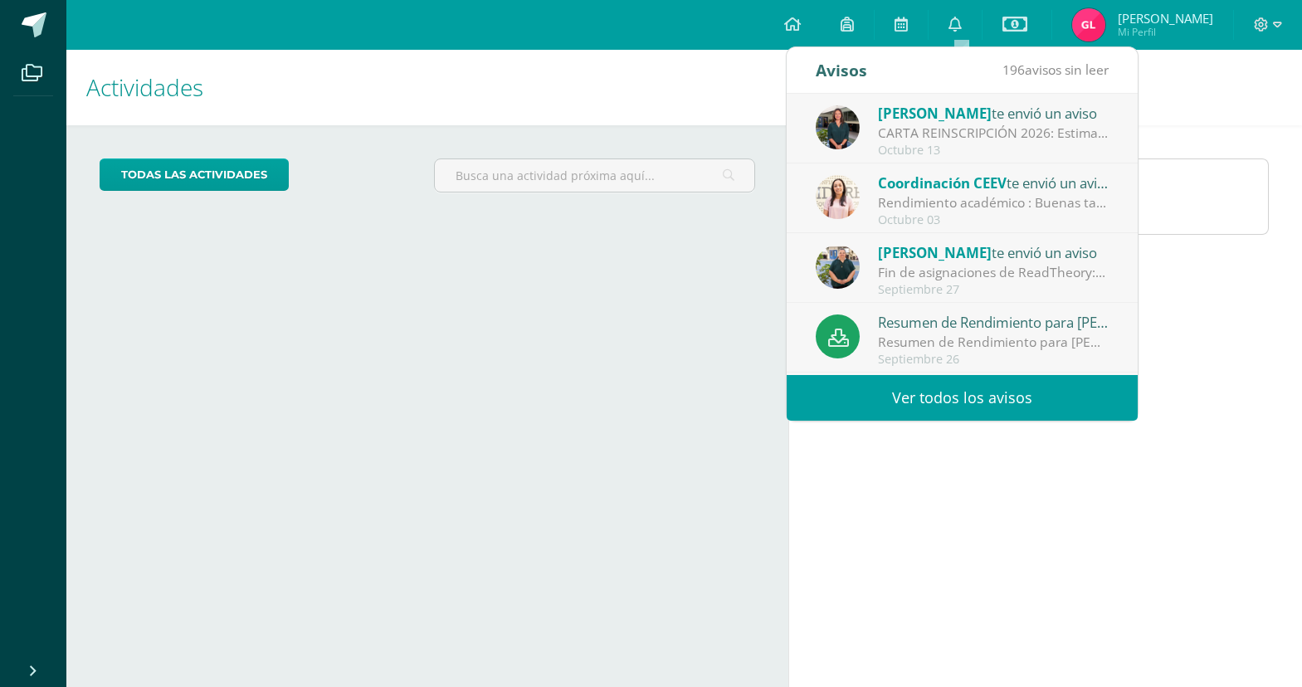 The height and width of the screenshot is (687, 1302). What do you see at coordinates (962, 397) in the screenshot?
I see `a: Ver todos los avisos` at bounding box center [962, 397].